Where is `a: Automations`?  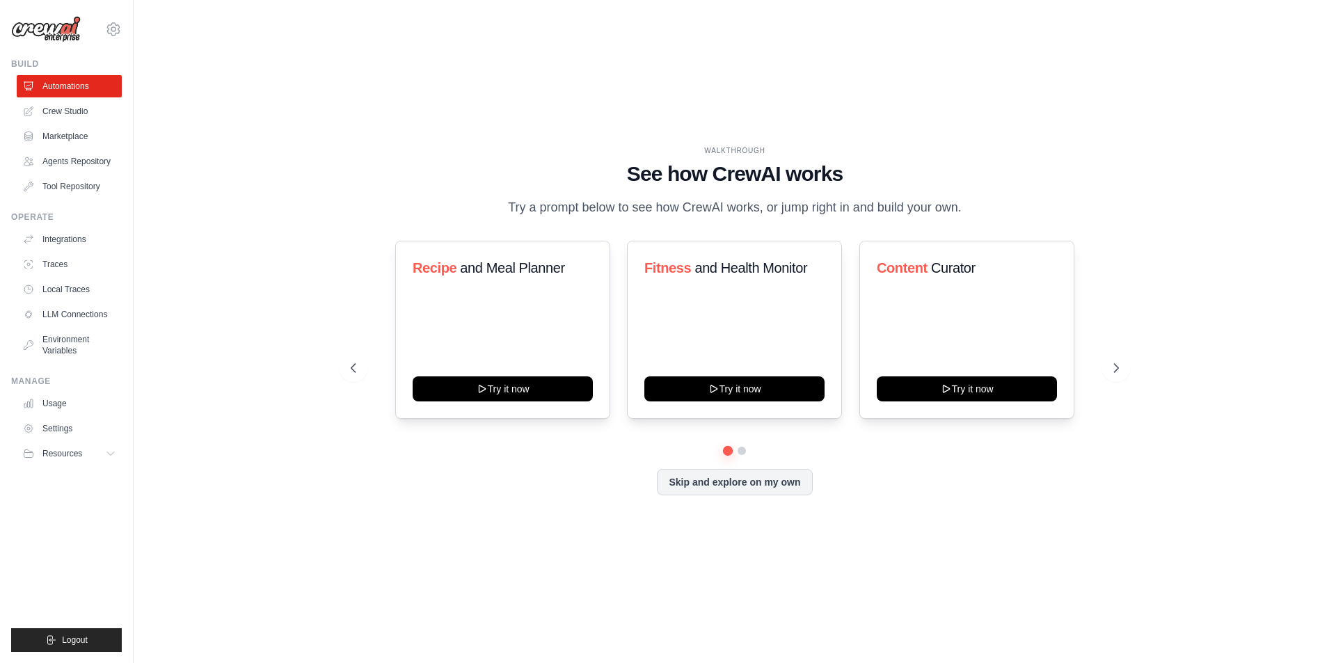 a: Automations is located at coordinates (69, 86).